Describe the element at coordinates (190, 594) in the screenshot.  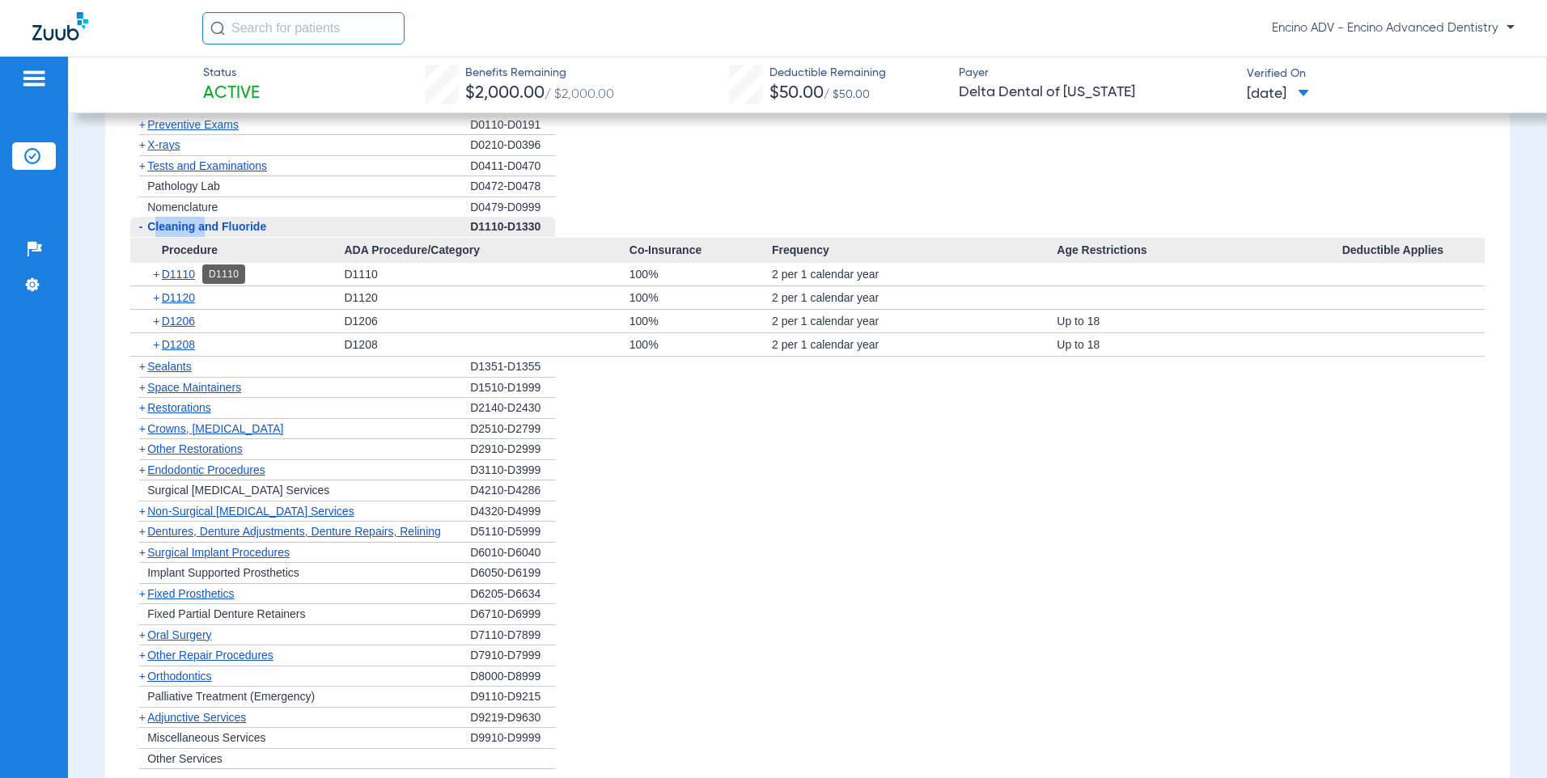
I see `span: Fixed Prosthetics` at that location.